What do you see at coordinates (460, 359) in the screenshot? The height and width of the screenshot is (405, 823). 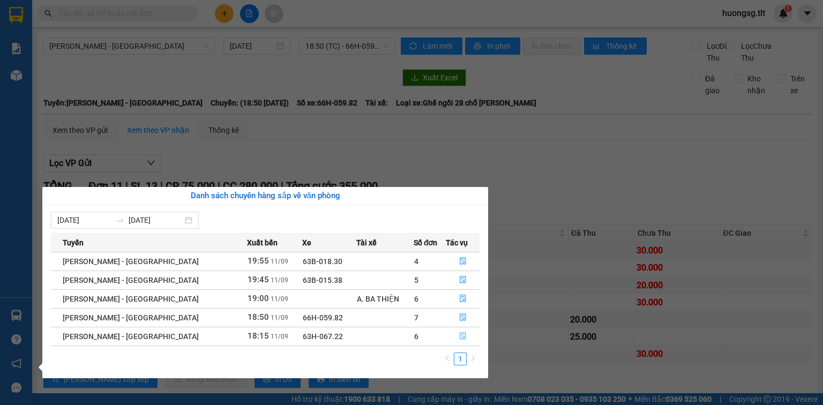 I see `a: 1` at bounding box center [460, 359].